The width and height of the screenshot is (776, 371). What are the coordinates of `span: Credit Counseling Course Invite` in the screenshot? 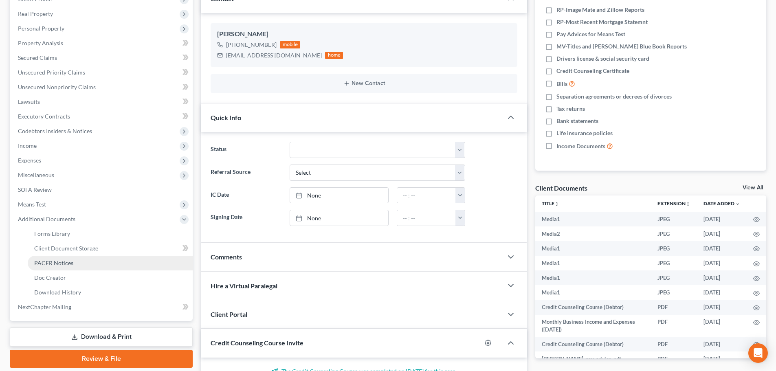 It's located at (257, 343).